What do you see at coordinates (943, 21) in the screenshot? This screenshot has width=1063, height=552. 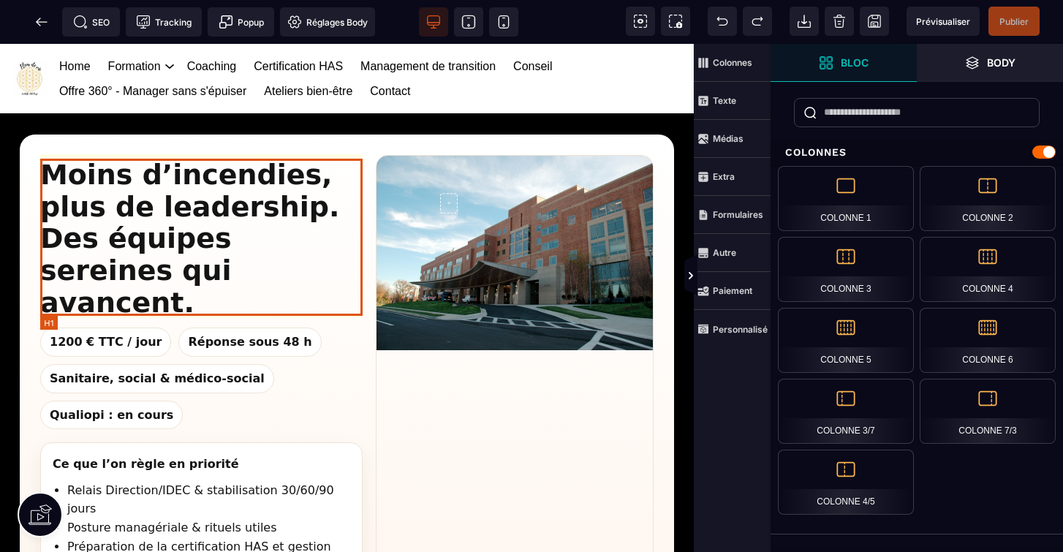 I see `span: Prévisualiser` at bounding box center [943, 21].